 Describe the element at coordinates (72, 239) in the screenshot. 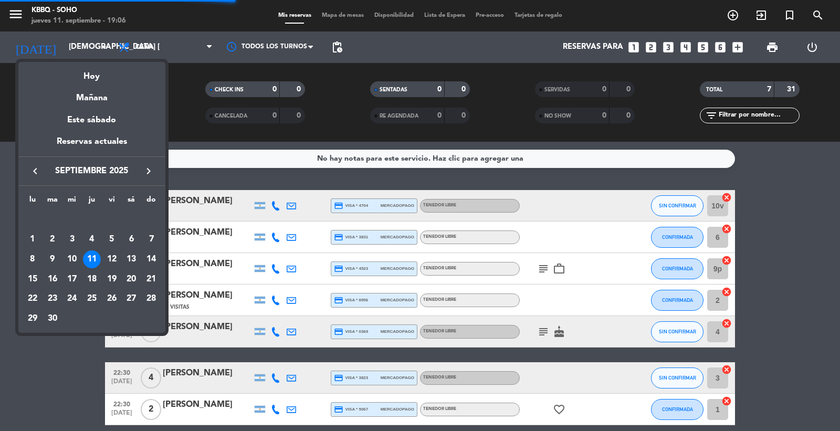

I see `div: 3` at that location.